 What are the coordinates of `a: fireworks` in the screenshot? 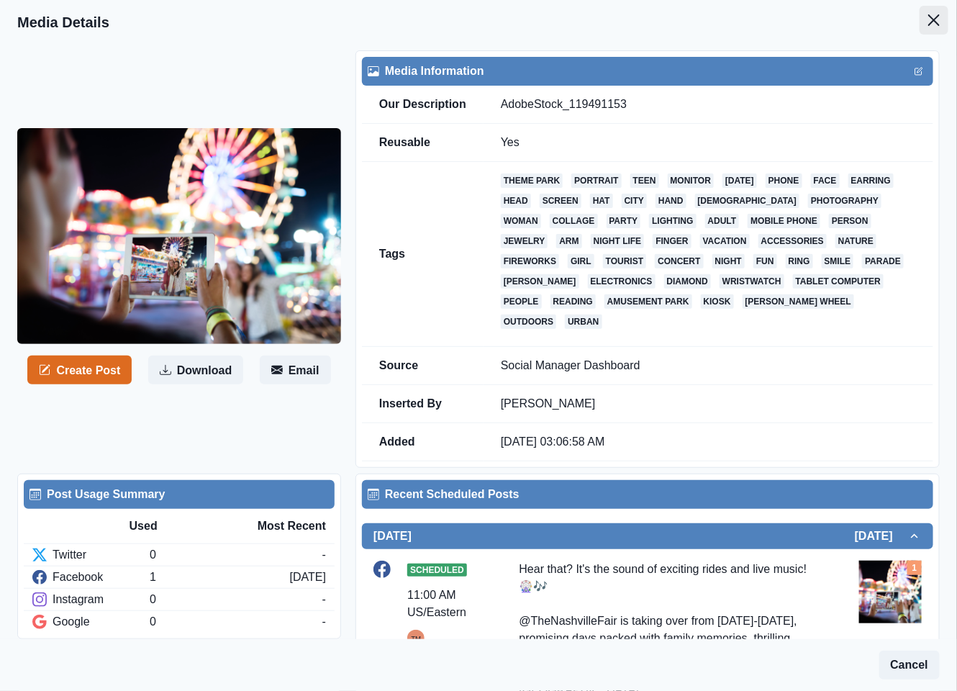 It's located at (530, 261).